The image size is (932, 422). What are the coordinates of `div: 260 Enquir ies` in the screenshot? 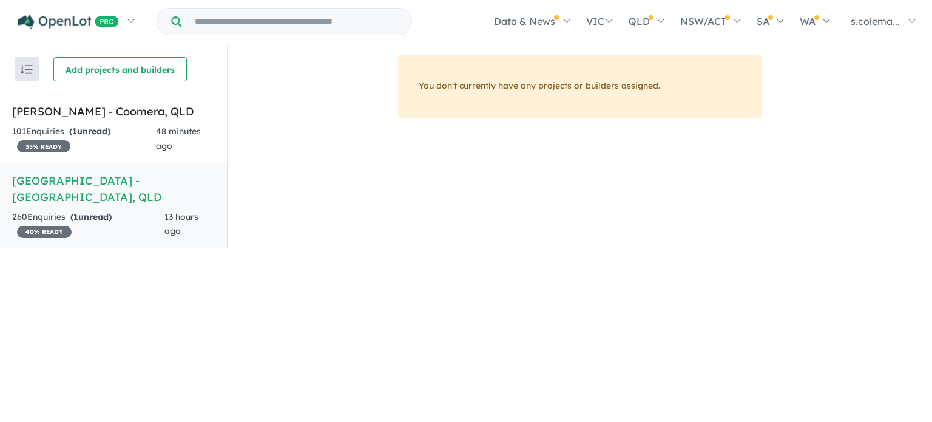 It's located at (88, 224).